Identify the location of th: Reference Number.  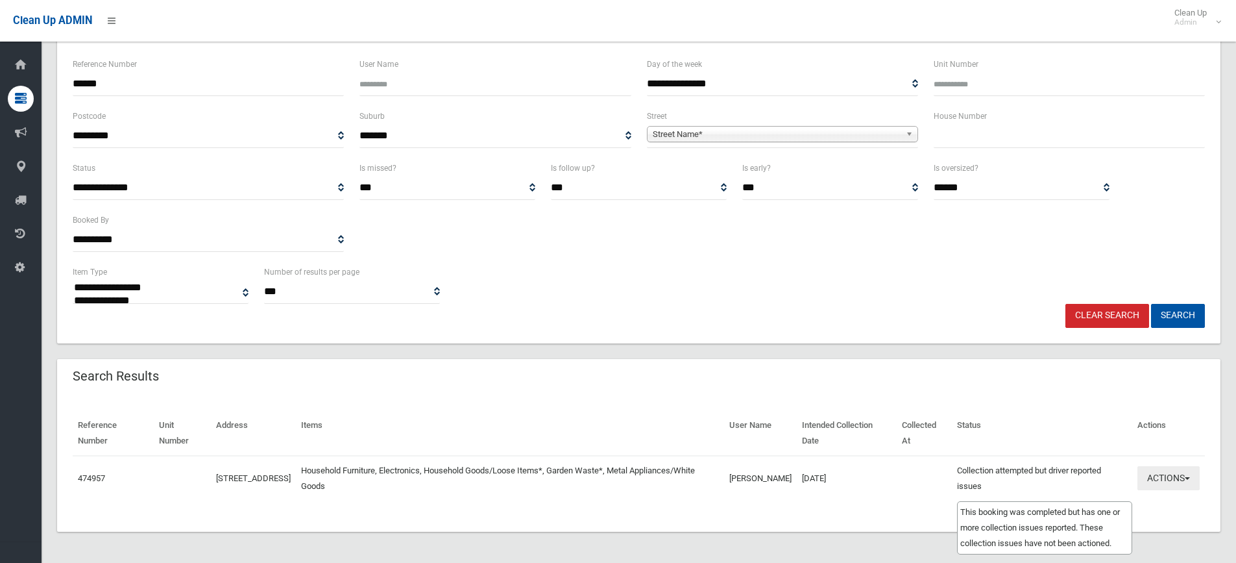
(113, 433).